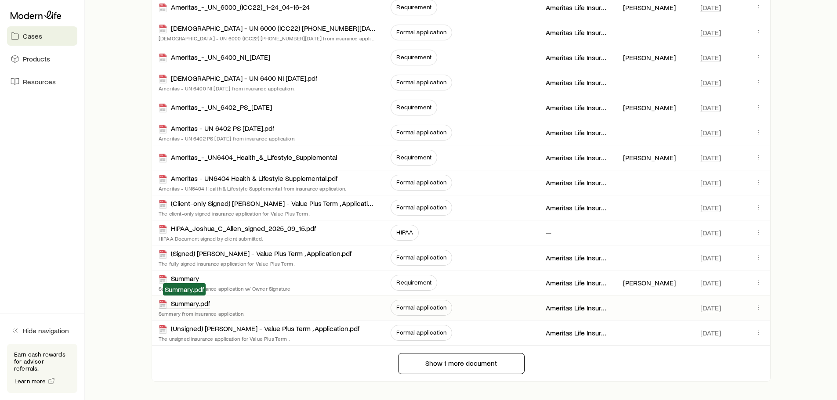  Describe the element at coordinates (42, 36) in the screenshot. I see `a: Cases` at that location.